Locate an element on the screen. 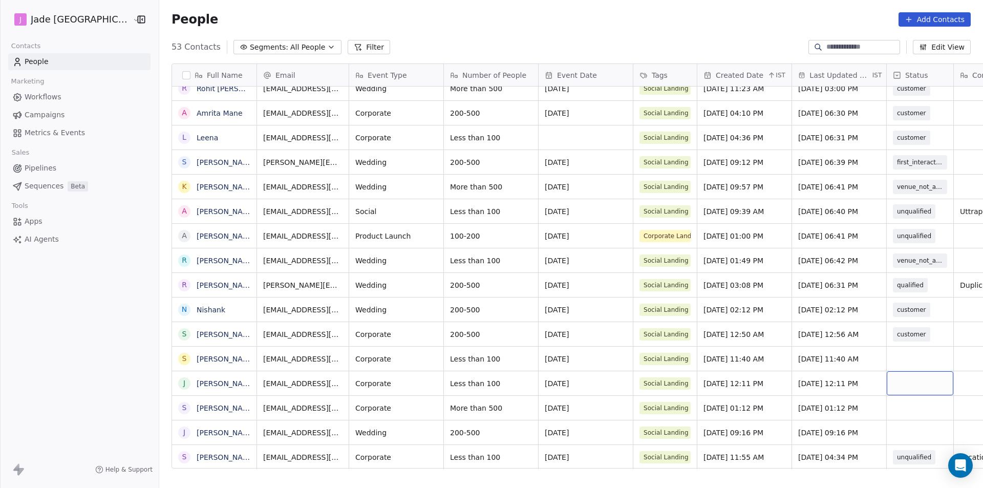 This screenshot has height=488, width=983. a: Metrics & Events is located at coordinates (79, 133).